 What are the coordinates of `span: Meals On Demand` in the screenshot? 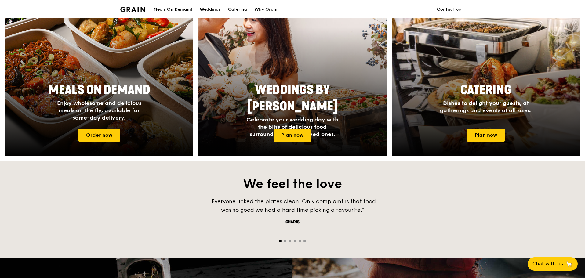 It's located at (99, 90).